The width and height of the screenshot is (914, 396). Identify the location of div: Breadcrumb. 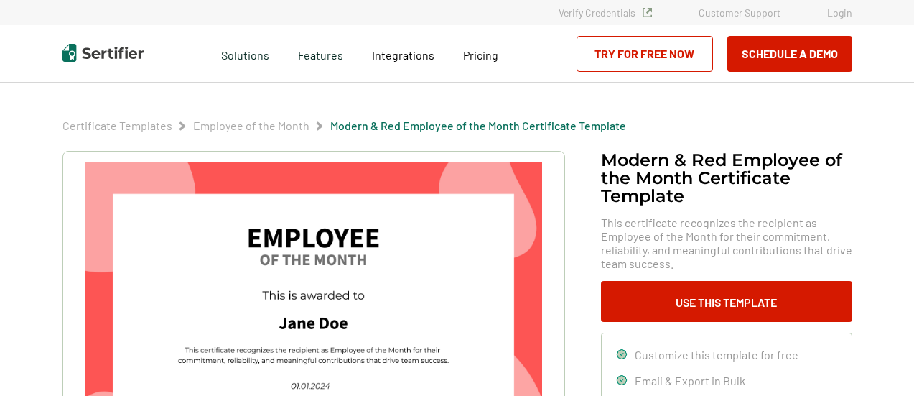
(344, 126).